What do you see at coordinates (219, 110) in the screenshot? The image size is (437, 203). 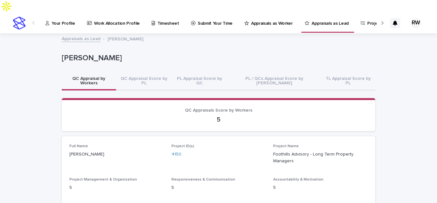 I see `span: QC Appraisals Score by Workers` at bounding box center [219, 110].